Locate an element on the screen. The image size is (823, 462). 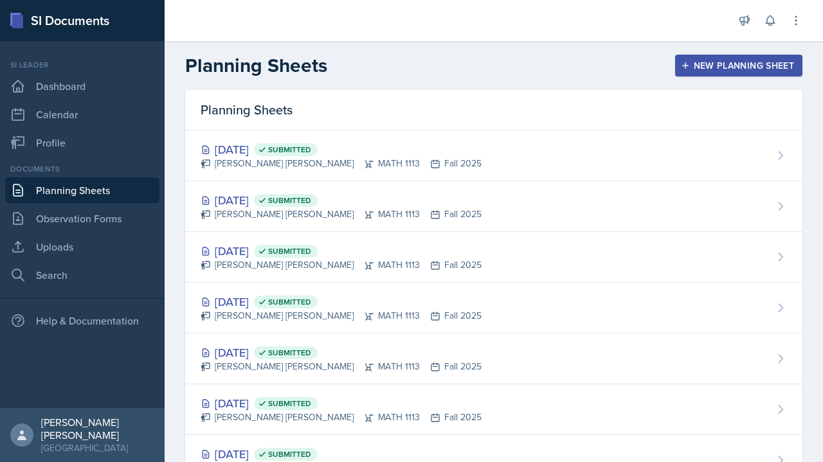
div: Help & Documentation is located at coordinates (82, 321).